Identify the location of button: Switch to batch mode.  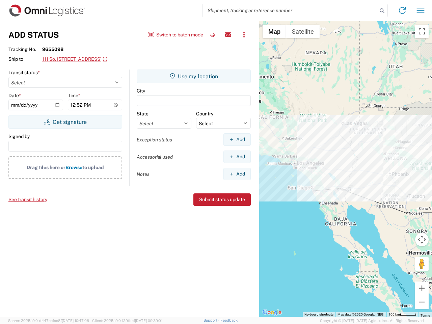
(175, 35).